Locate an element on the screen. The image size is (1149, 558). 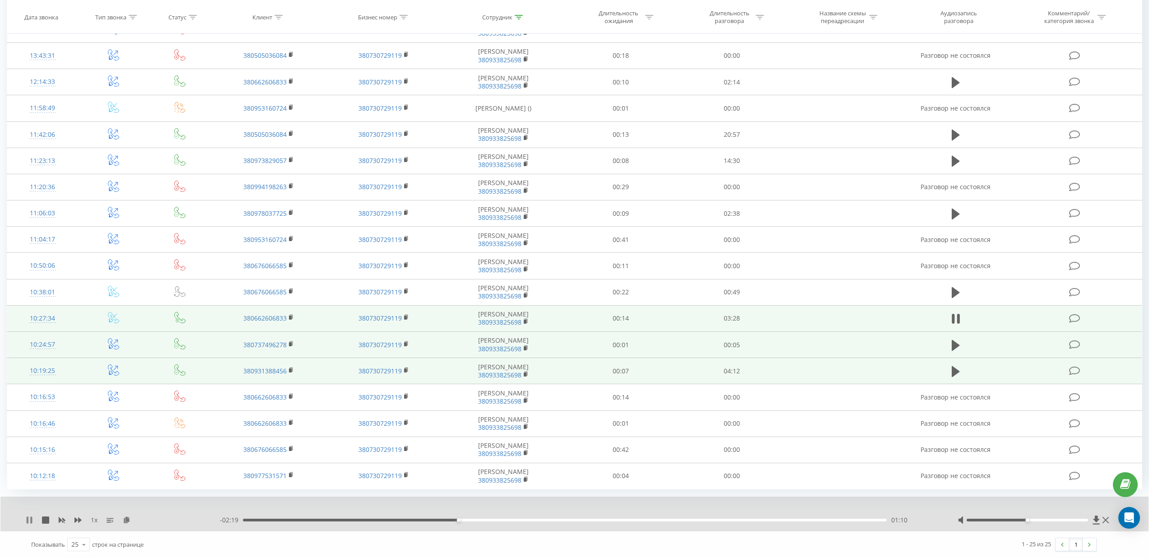
div: 11:23:13 is located at coordinates (42, 161).